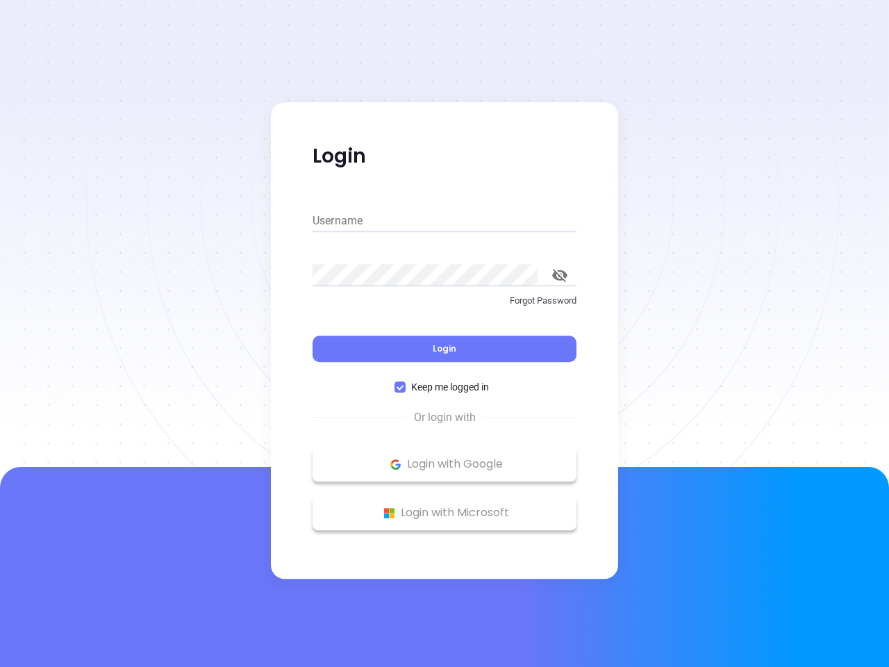  Describe the element at coordinates (444, 464) in the screenshot. I see `p: Login with Google` at that location.